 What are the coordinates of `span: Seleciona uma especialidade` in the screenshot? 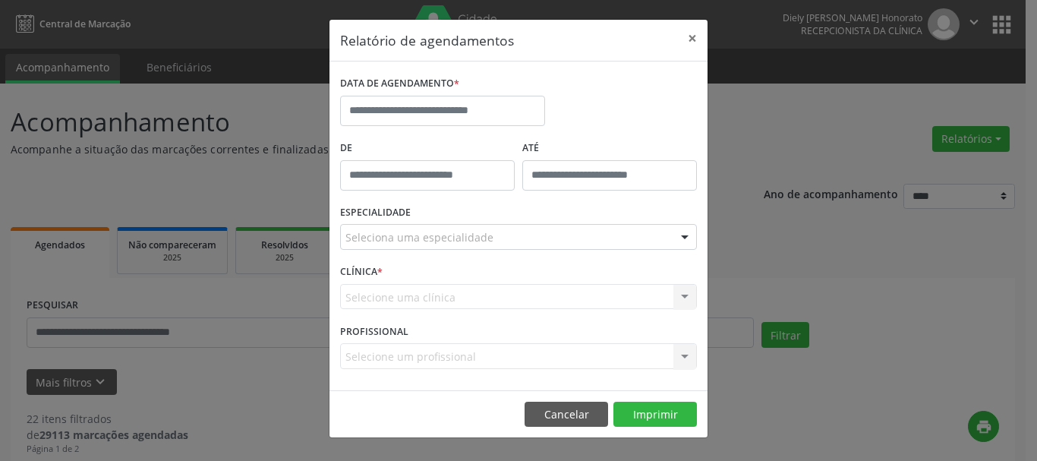 It's located at (419, 237).